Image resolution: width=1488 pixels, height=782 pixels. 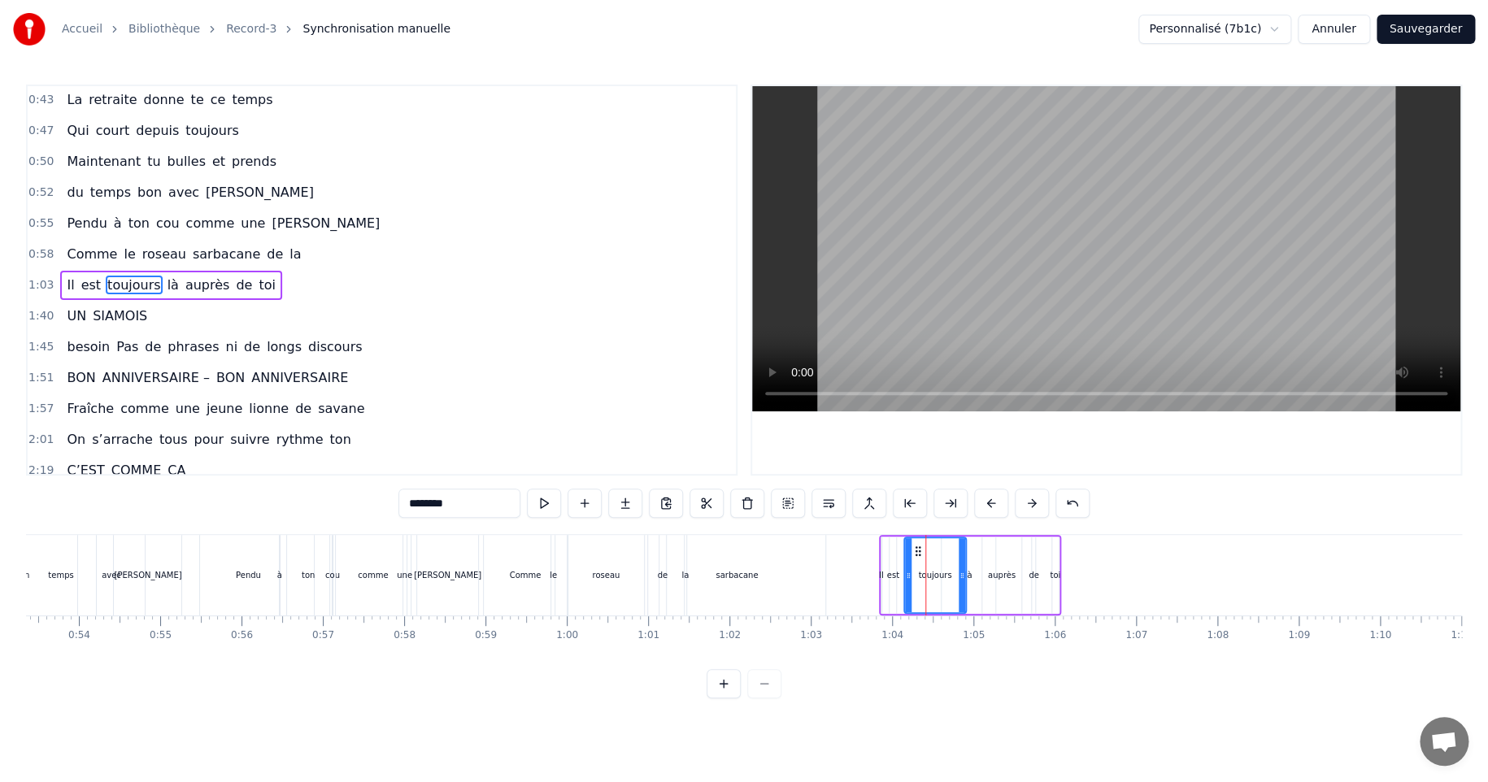 What do you see at coordinates (323, 636) in the screenshot?
I see `div: 0:57` at bounding box center [323, 636].